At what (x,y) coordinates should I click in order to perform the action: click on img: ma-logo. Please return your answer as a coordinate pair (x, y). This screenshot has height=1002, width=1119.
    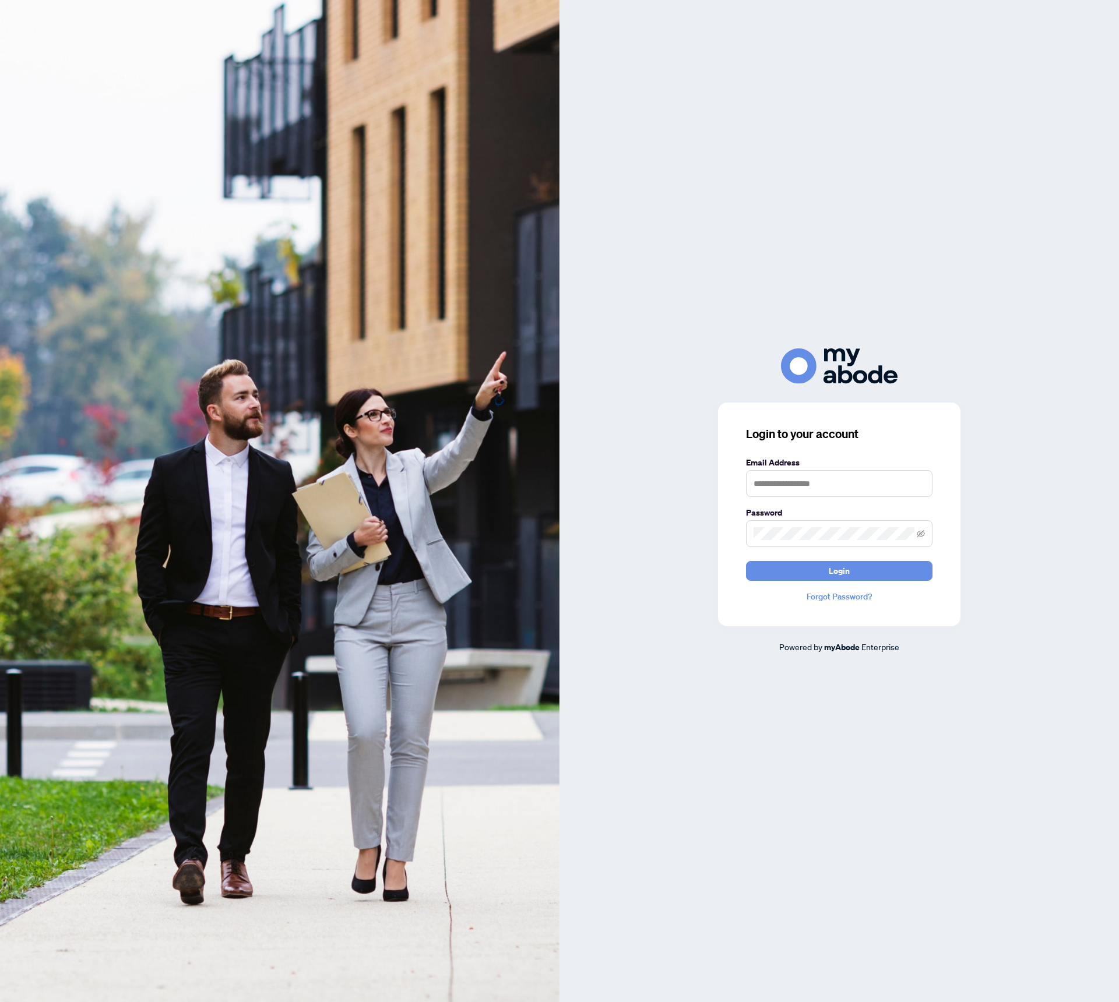
    Looking at the image, I should click on (839, 366).